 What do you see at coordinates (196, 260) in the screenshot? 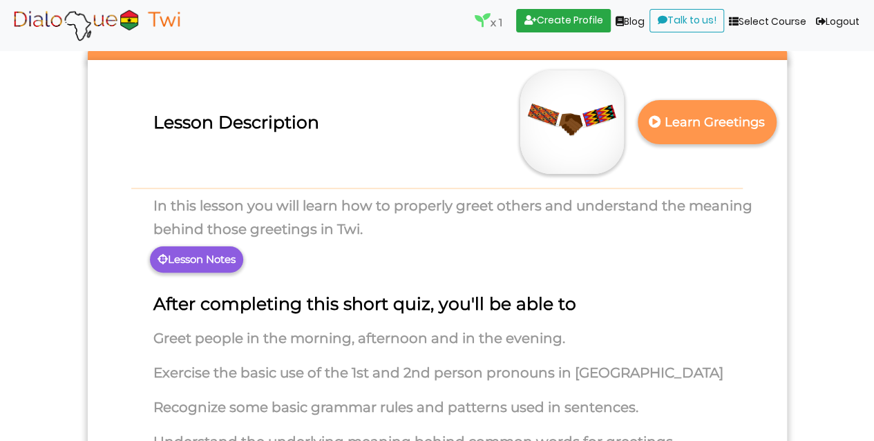
I see `p: Lesson Notes` at bounding box center [196, 260].